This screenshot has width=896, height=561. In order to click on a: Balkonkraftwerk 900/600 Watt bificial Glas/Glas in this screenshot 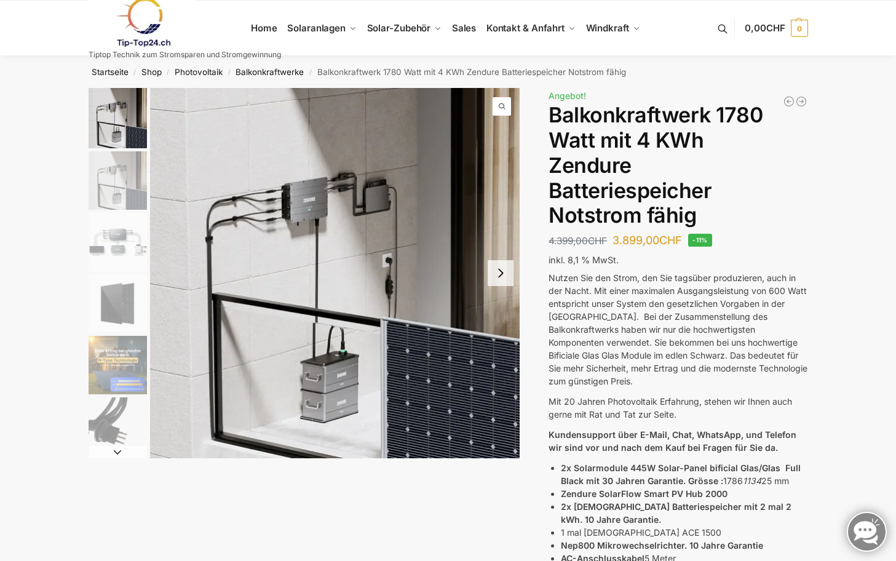, I will do `click(801, 101)`.